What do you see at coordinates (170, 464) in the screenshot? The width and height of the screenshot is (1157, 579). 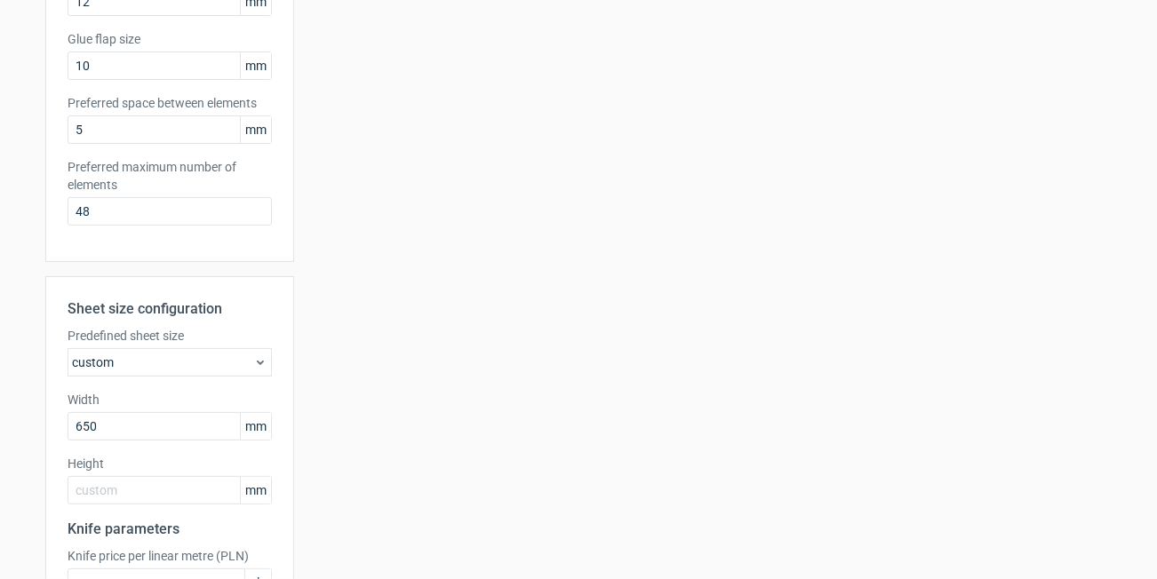 I see `label: Height` at bounding box center [170, 464].